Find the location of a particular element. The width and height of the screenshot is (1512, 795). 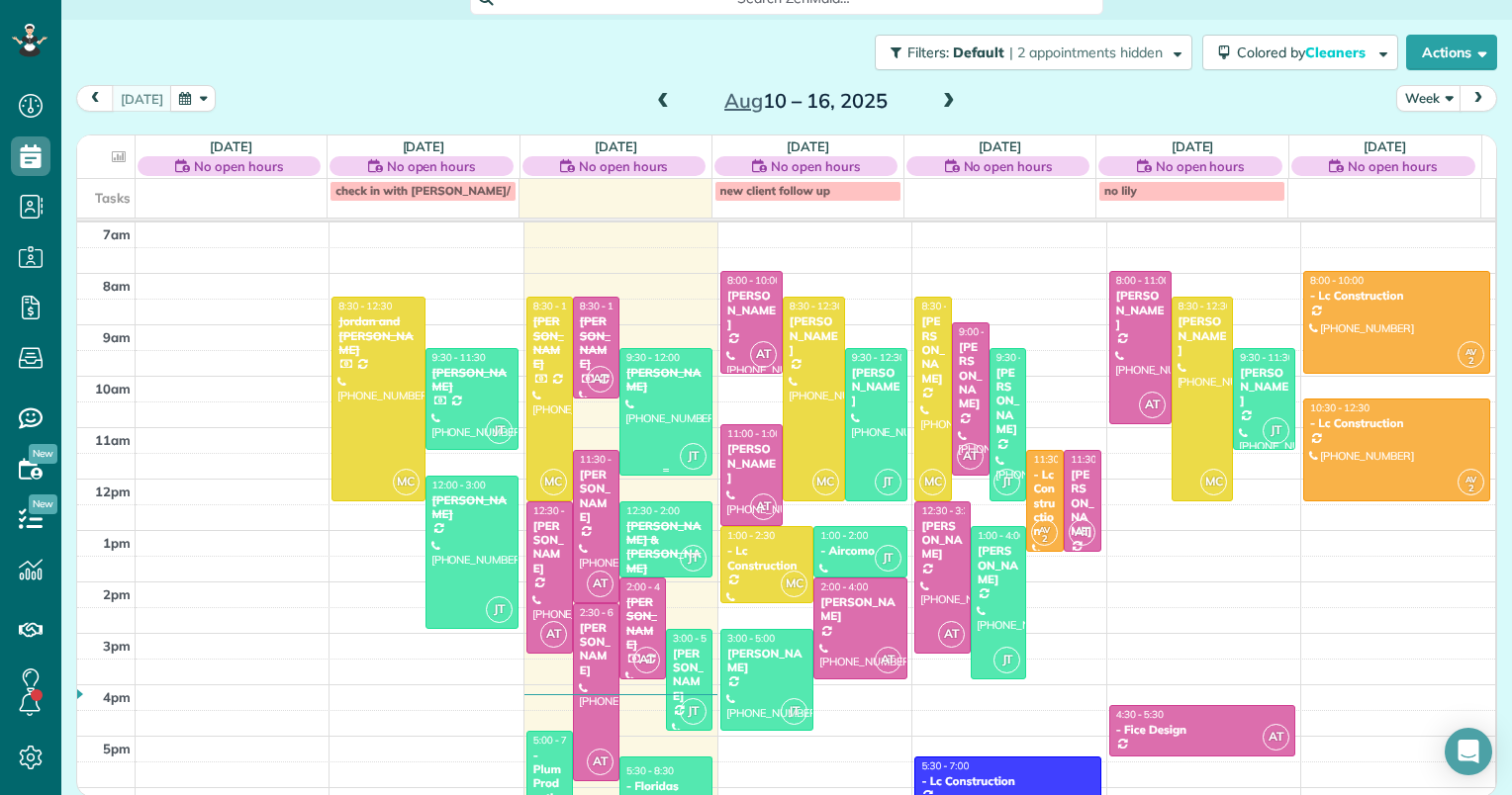

button: Week is located at coordinates (1428, 98).